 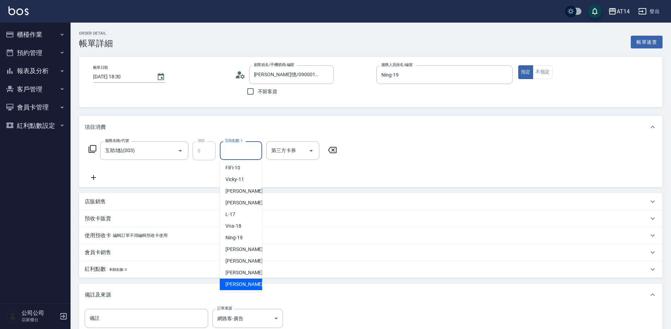 I want to click on label: 服務名稱/代號, so click(x=117, y=140).